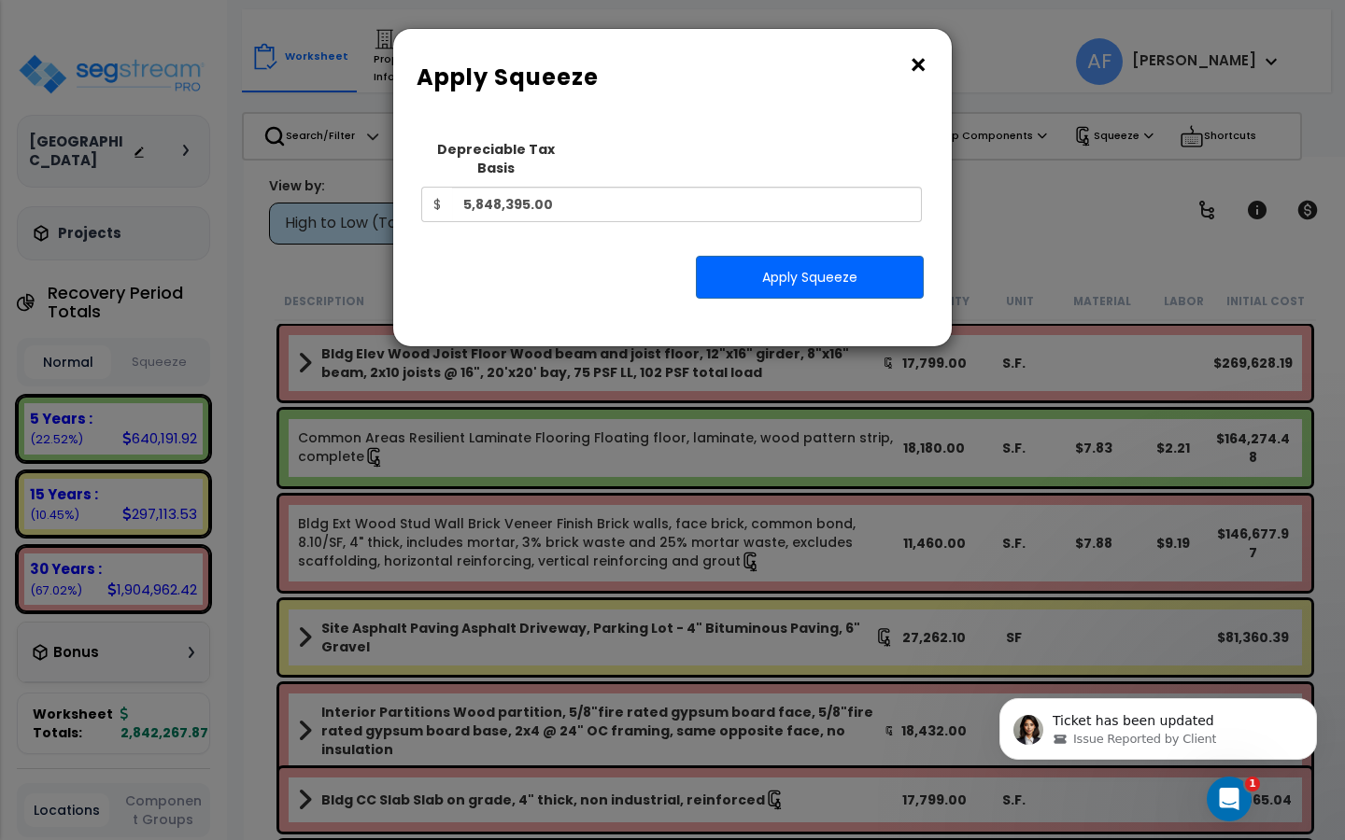  What do you see at coordinates (1252, 784) in the screenshot?
I see `span: 1` at bounding box center [1252, 784].